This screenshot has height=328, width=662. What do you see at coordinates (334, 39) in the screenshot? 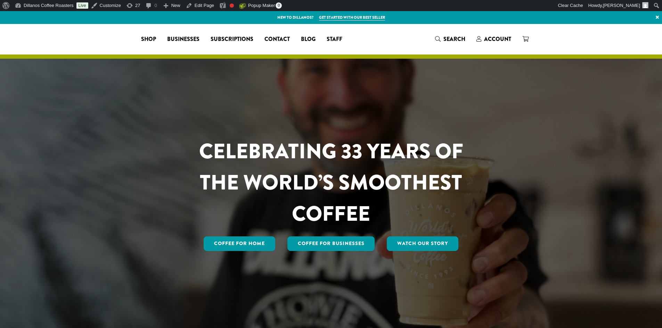
I see `span: Staff` at bounding box center [334, 39].